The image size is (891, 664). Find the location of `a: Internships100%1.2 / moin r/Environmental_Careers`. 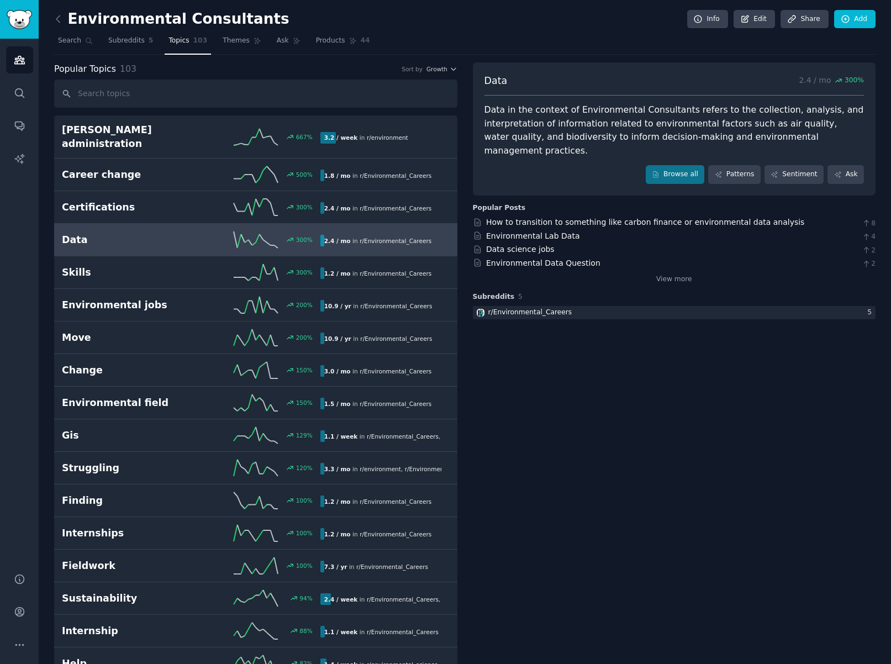

a: Internships100%1.2 / moin r/Environmental_Careers is located at coordinates (256, 533).